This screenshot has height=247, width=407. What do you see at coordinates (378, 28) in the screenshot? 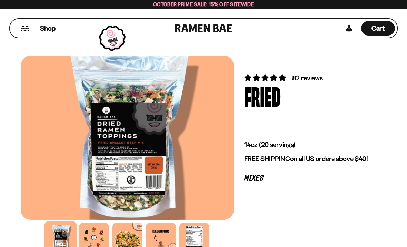
I see `div: Cart` at bounding box center [378, 28].